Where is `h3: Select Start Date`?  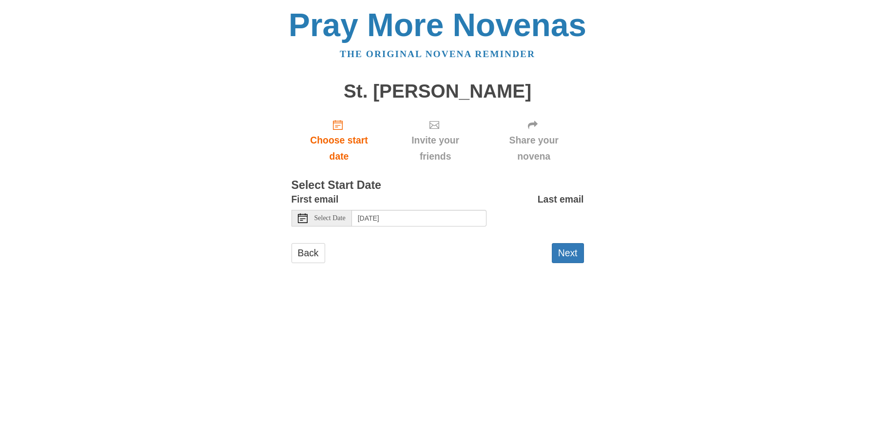 h3: Select Start Date is located at coordinates (438, 185).